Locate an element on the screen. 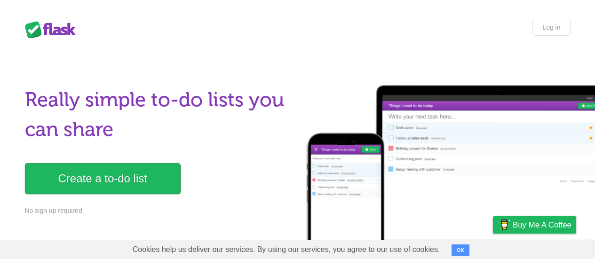  span: Cookies help us deliver our services. By using our services, you agree to our use of cookies. is located at coordinates (286, 250).